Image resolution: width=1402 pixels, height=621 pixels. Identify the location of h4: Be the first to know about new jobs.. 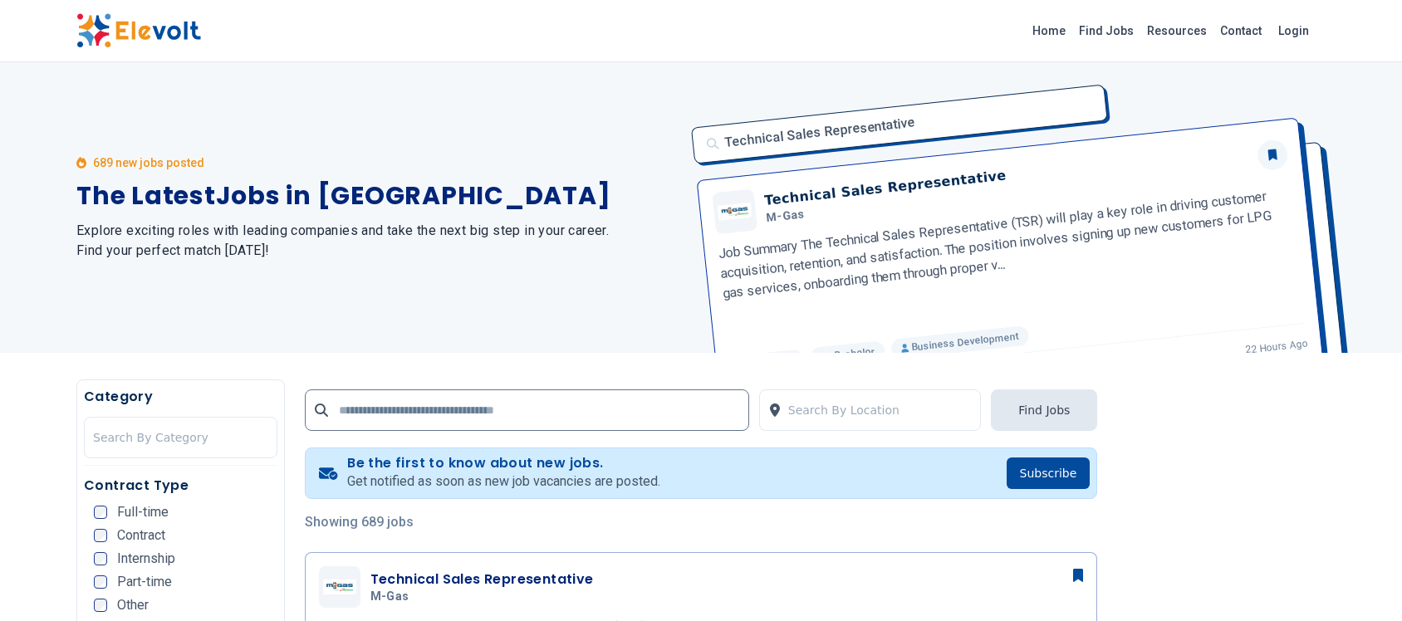
(503, 464).